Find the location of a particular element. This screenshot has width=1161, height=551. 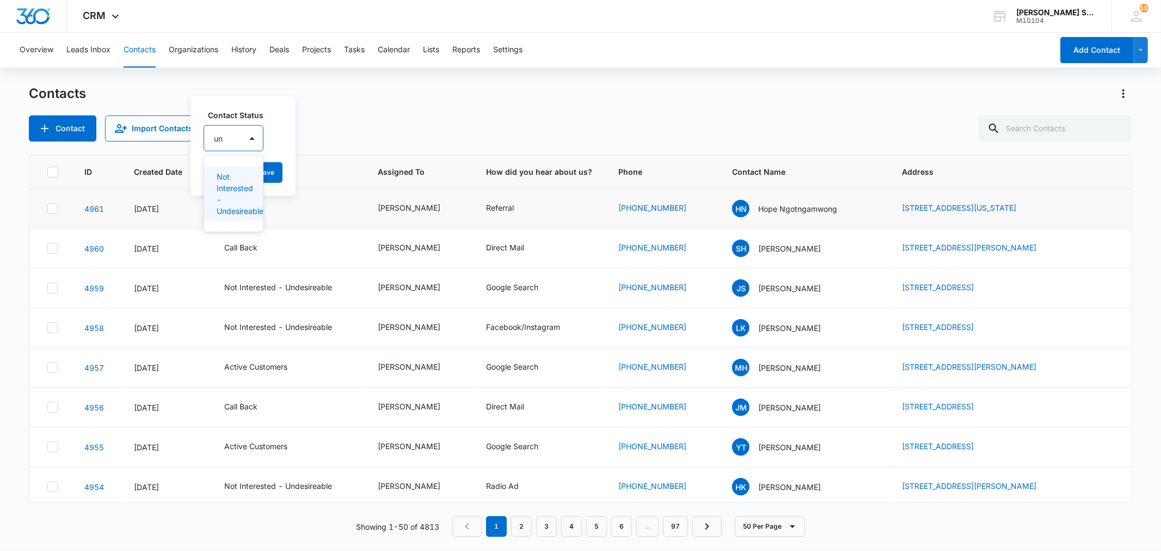

div: Contact Status - Active Customers - Select to Edit Field is located at coordinates (266, 367).